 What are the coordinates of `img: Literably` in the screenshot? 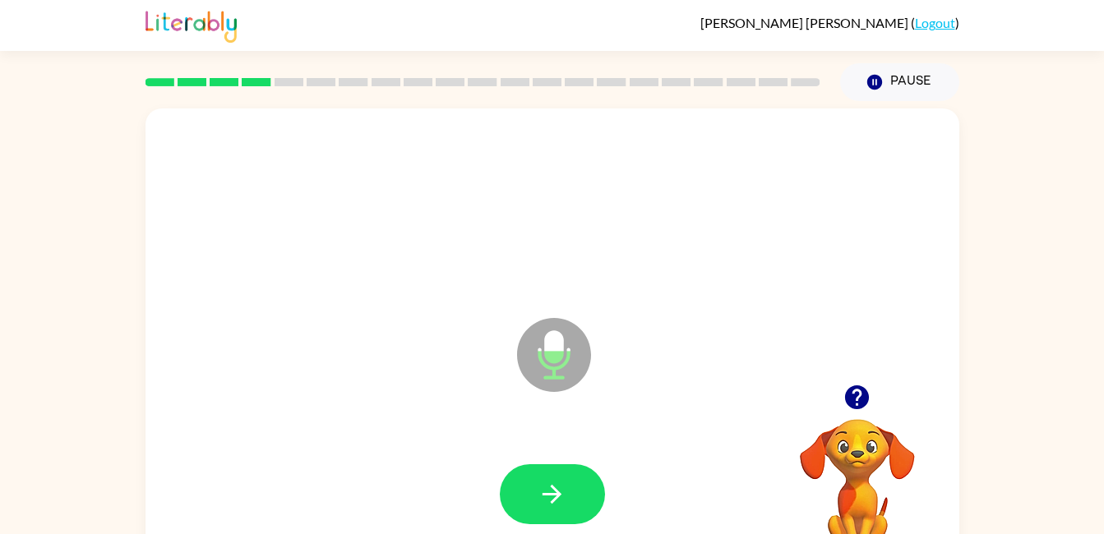 It's located at (191, 25).